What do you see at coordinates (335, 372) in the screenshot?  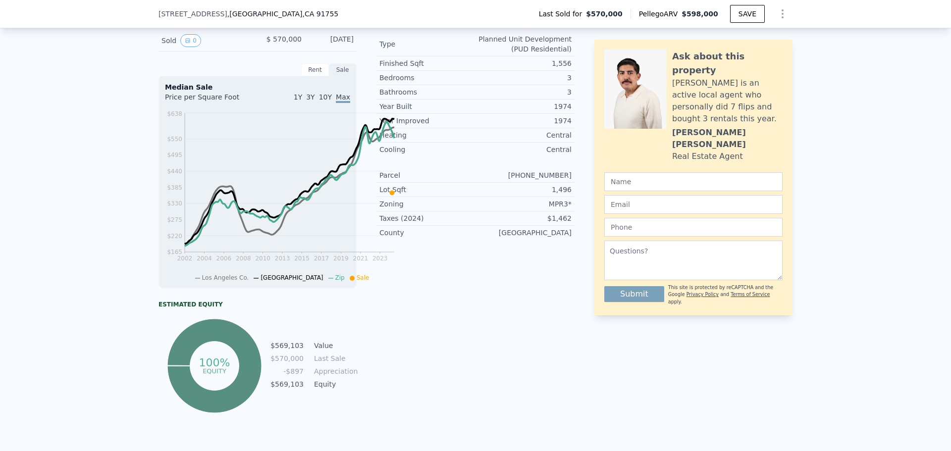 I see `td: Appreciation` at bounding box center [335, 372].